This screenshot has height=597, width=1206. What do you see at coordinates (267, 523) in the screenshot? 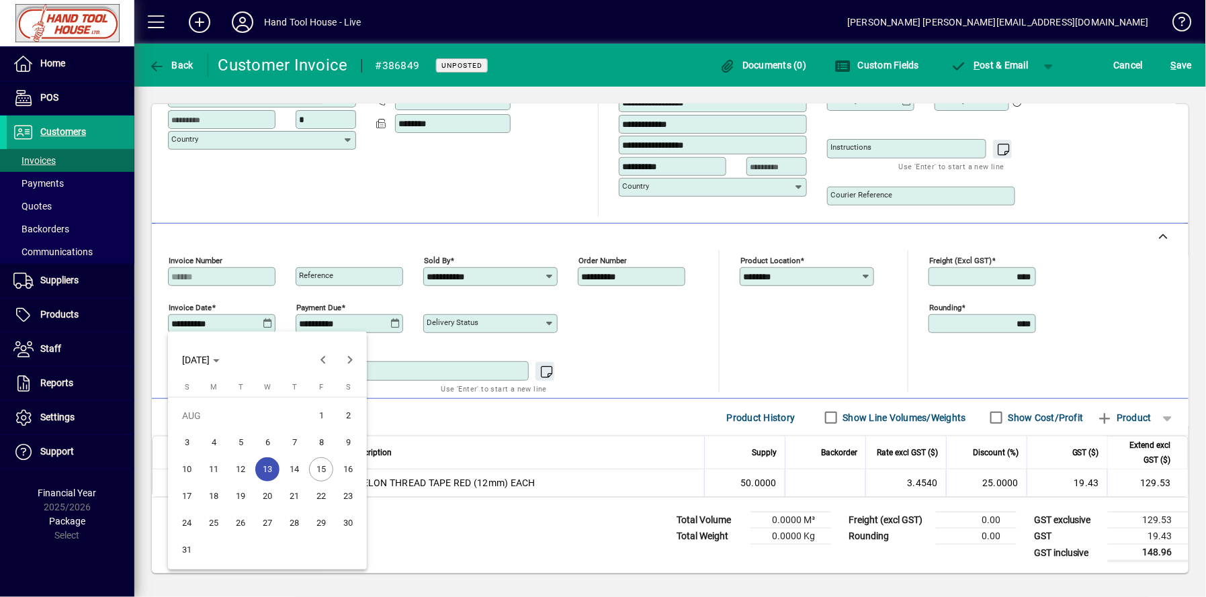
I see `span: 27` at bounding box center [267, 523].